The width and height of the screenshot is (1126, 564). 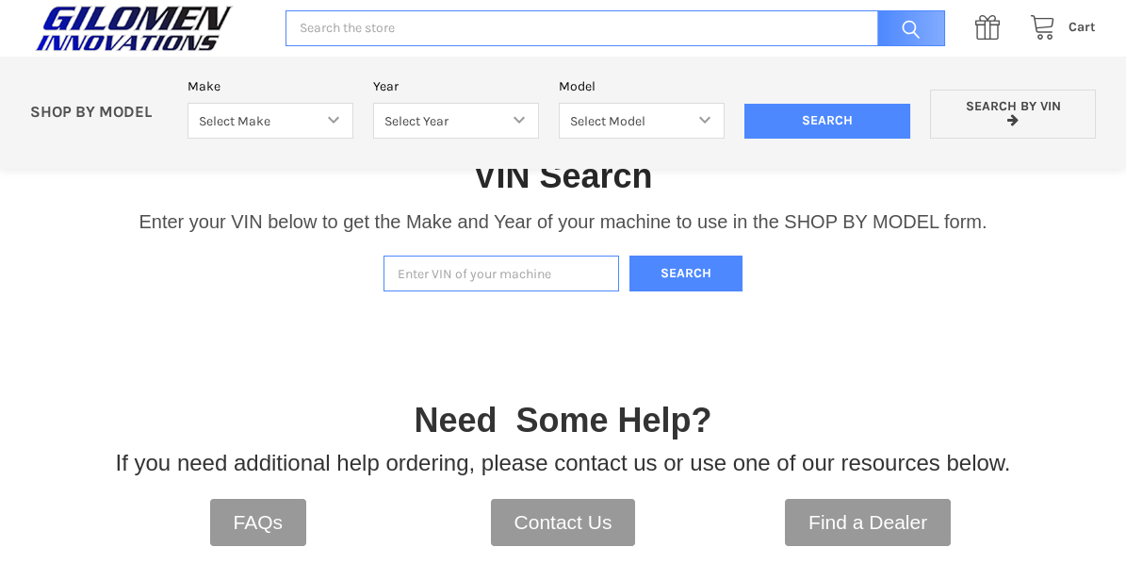 I want to click on h1: VIN Search, so click(x=563, y=175).